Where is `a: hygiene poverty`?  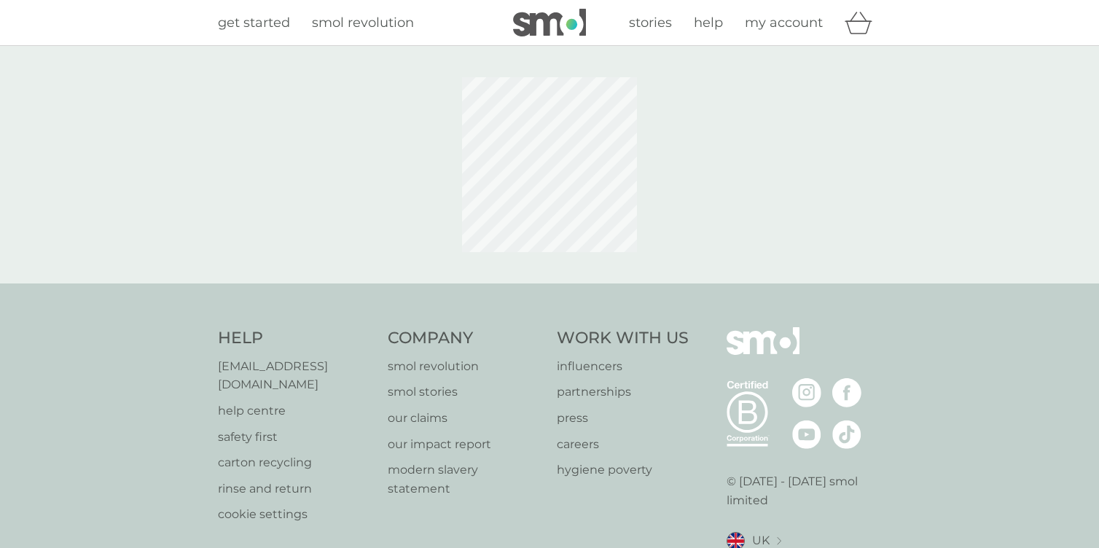
a: hygiene poverty is located at coordinates (623, 470).